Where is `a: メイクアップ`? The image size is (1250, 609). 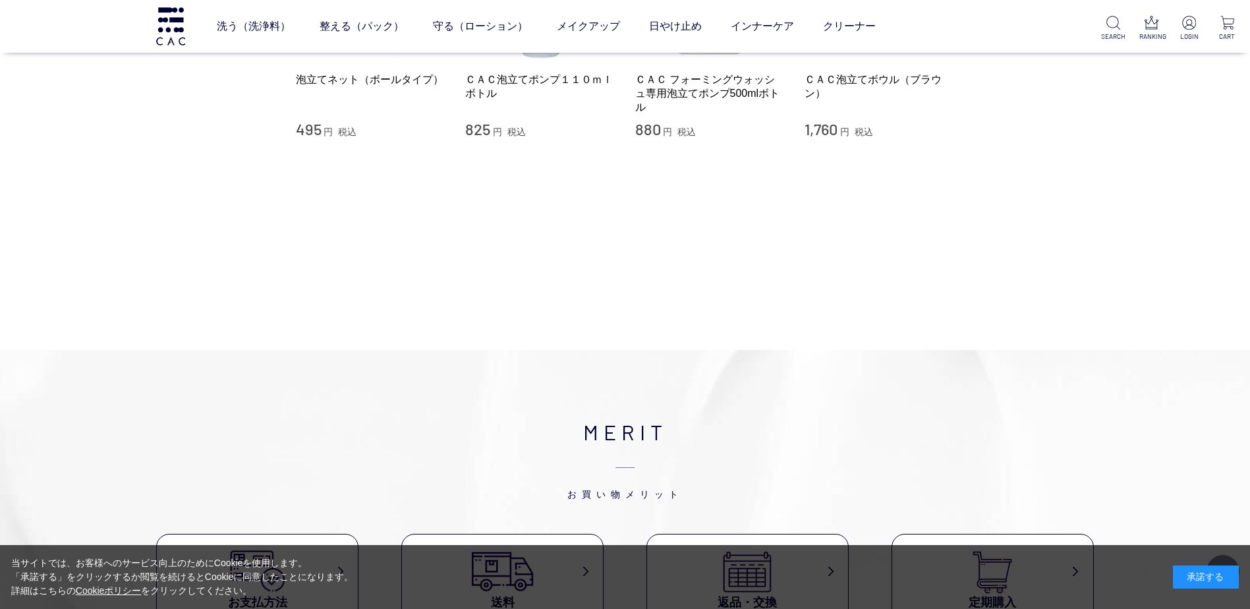 a: メイクアップ is located at coordinates (588, 26).